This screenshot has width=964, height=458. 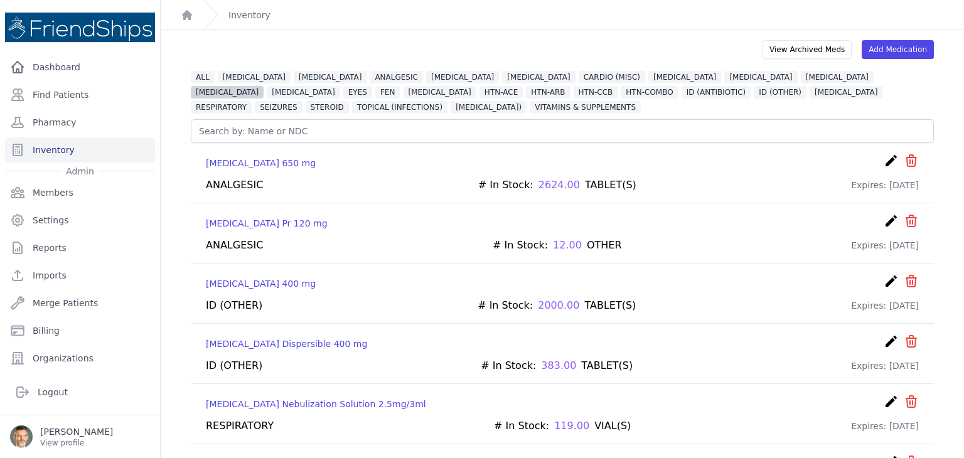 What do you see at coordinates (80, 359) in the screenshot?
I see `a: Organizations` at bounding box center [80, 359].